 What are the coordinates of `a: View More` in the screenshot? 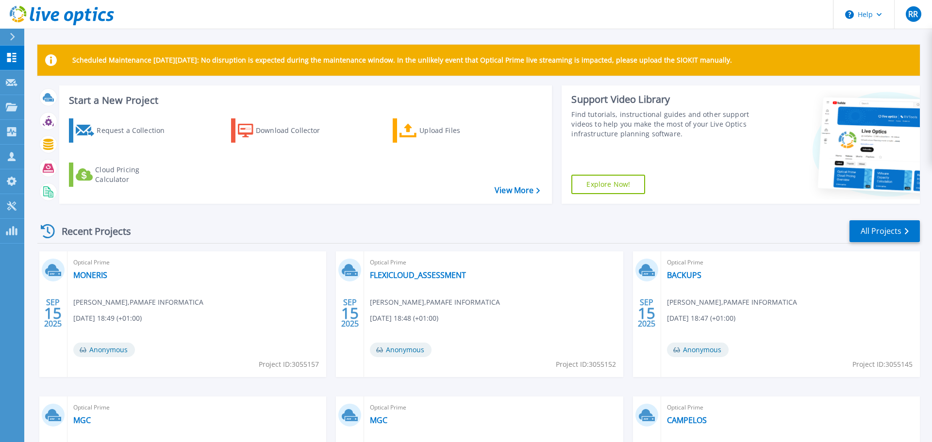 It's located at (517, 190).